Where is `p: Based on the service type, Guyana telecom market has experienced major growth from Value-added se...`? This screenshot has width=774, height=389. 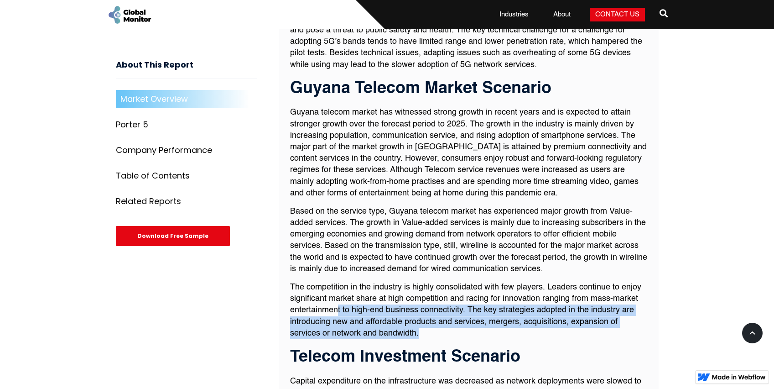
p: Based on the service type, Guyana telecom market has experienced major growth from Value-added se... is located at coordinates (469, 240).